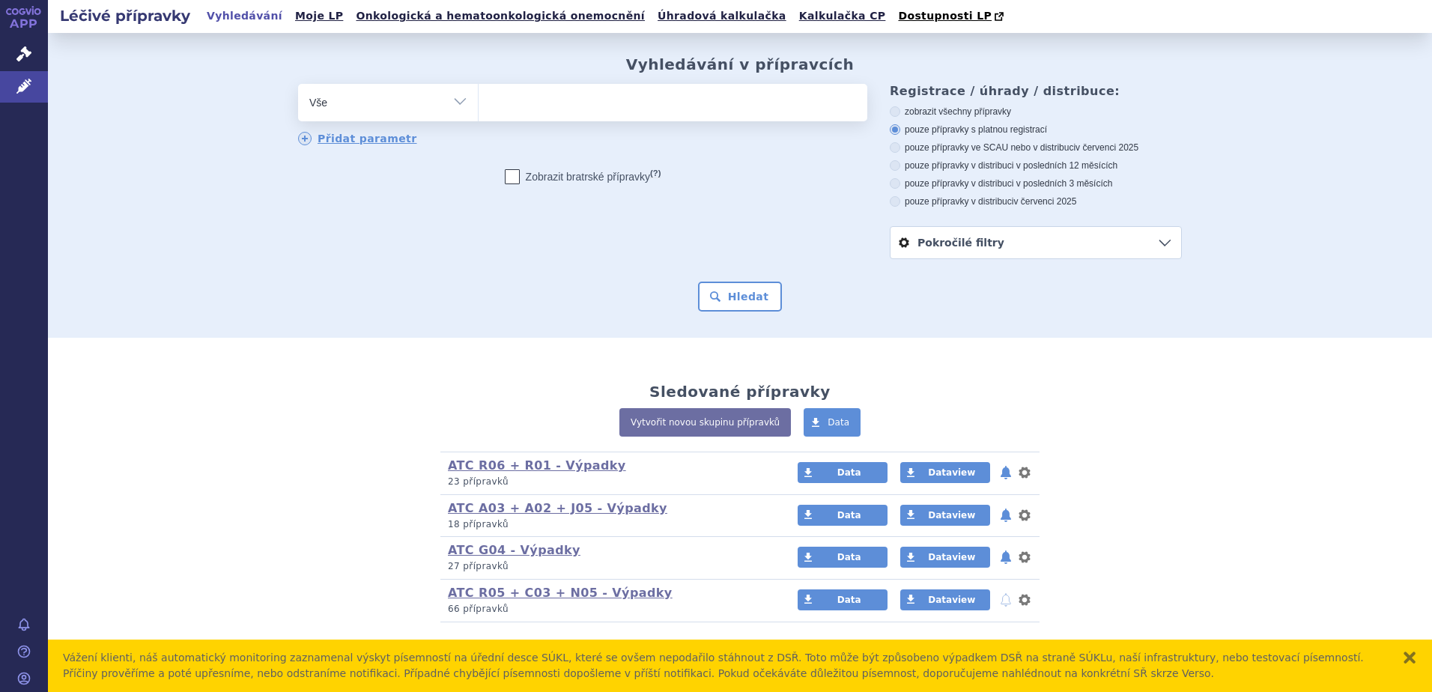  I want to click on h3: Registrace / úhrady / distribuce:, so click(1036, 91).